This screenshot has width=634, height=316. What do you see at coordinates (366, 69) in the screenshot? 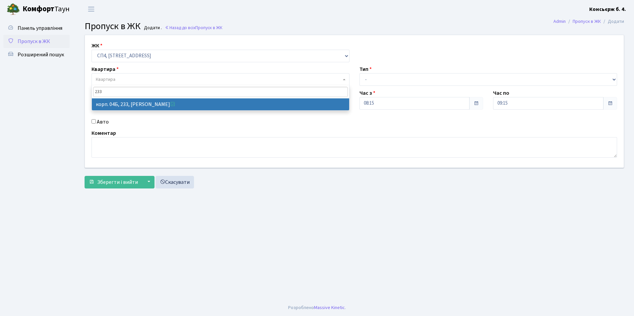
I see `label: Тип` at bounding box center [366, 69].